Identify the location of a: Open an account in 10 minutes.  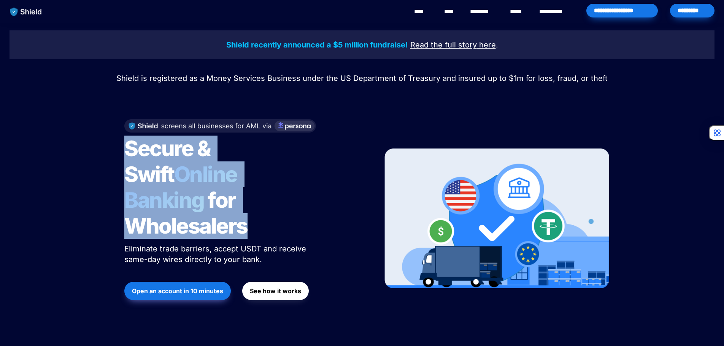
(177, 291).